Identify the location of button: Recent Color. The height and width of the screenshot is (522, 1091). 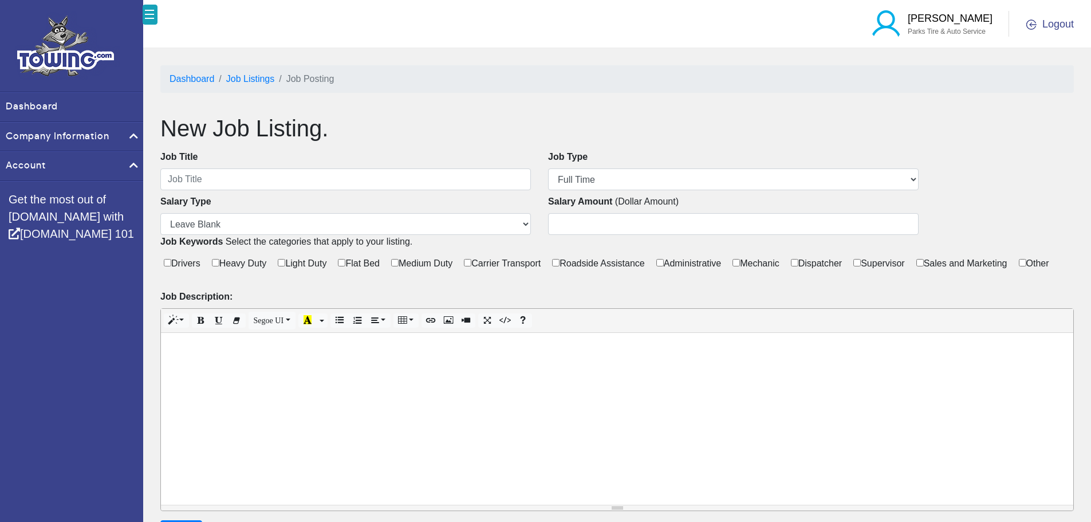
(308, 320).